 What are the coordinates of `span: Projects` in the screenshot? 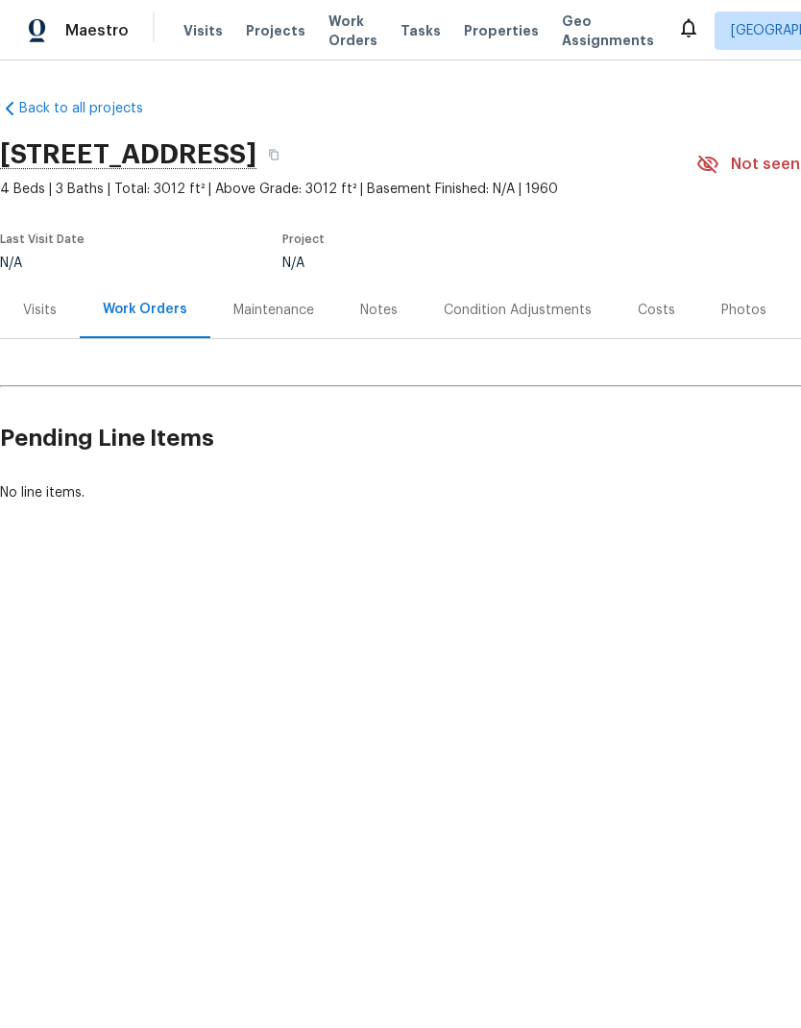 It's located at (276, 31).